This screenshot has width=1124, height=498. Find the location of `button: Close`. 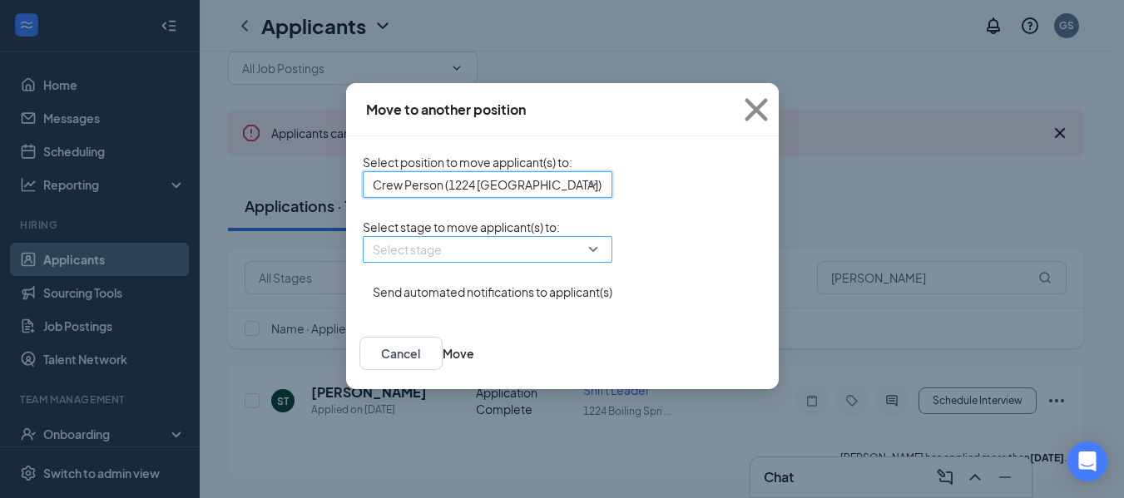

button: Close is located at coordinates (756, 110).